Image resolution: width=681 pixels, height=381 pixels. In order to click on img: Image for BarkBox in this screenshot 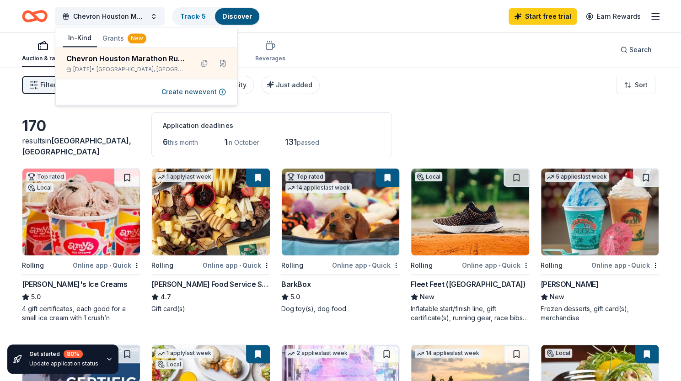, I will do `click(340, 212)`.